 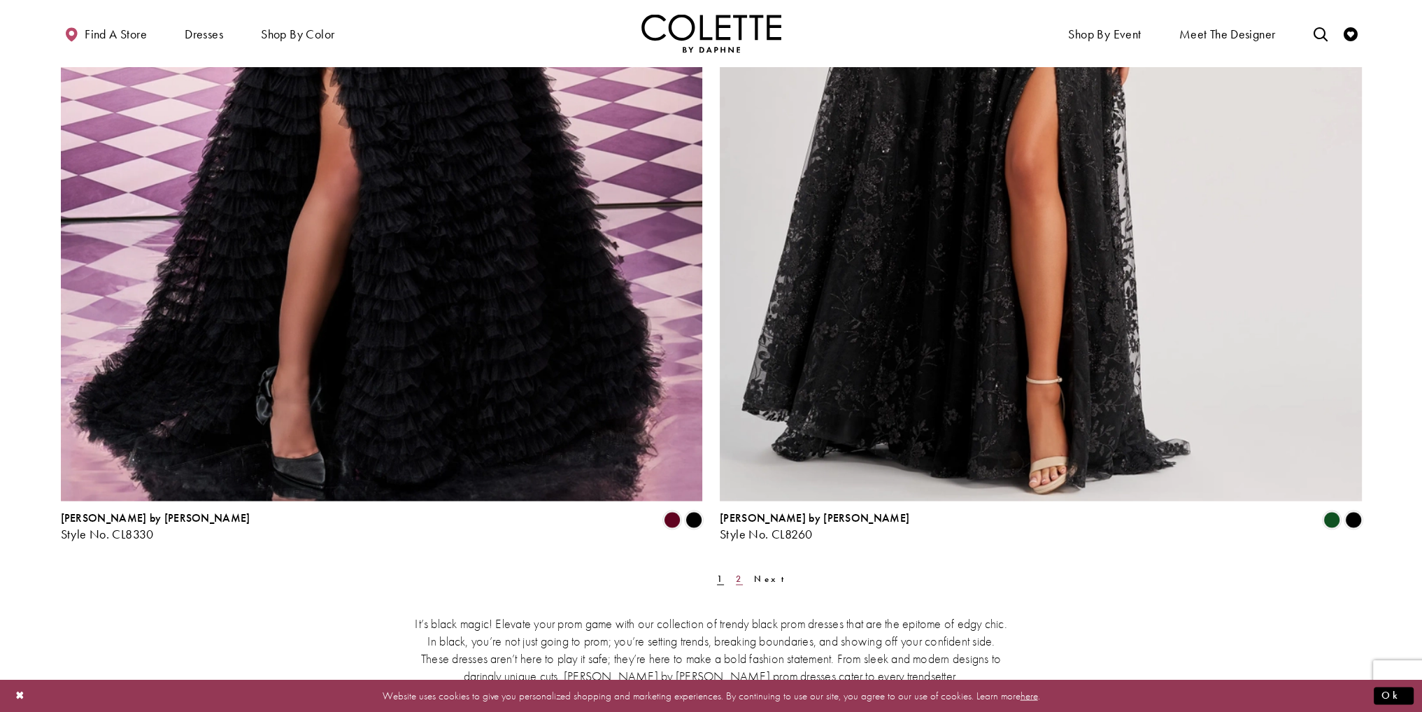 What do you see at coordinates (1029, 695) in the screenshot?
I see `a: here` at bounding box center [1029, 695].